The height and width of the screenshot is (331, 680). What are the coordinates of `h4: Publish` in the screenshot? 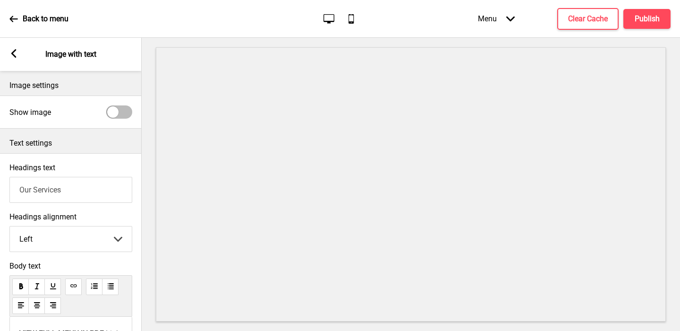 It's located at (647, 19).